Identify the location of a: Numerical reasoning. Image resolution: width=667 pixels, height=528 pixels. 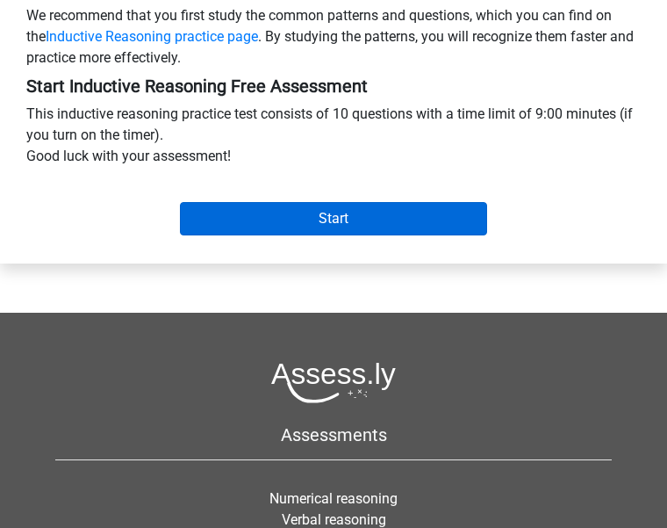
(334, 498).